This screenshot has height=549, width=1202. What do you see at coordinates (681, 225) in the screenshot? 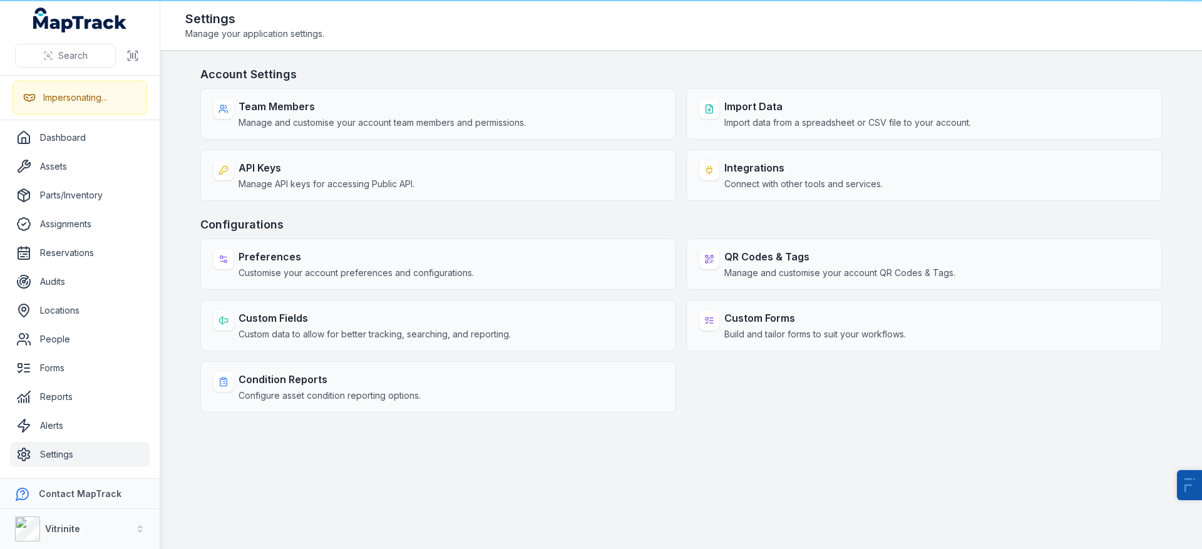
I see `h3: Configurations` at bounding box center [681, 225].